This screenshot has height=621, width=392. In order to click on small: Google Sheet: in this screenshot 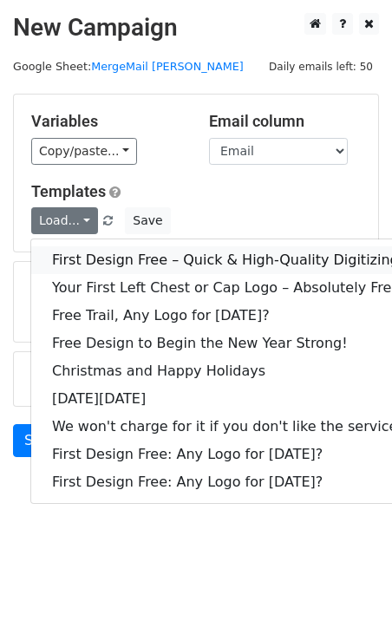, I will do `click(128, 66)`.